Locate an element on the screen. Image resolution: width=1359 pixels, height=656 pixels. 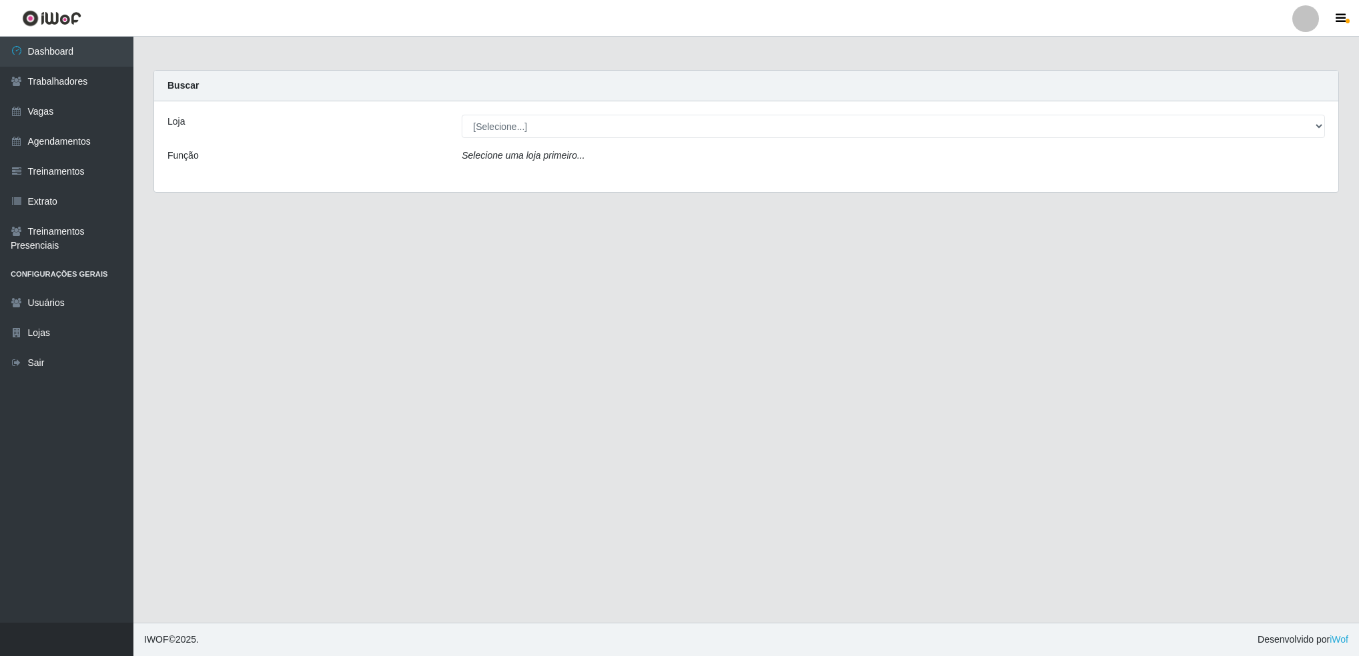
i: Selecione uma loja primeiro... is located at coordinates (523, 155).